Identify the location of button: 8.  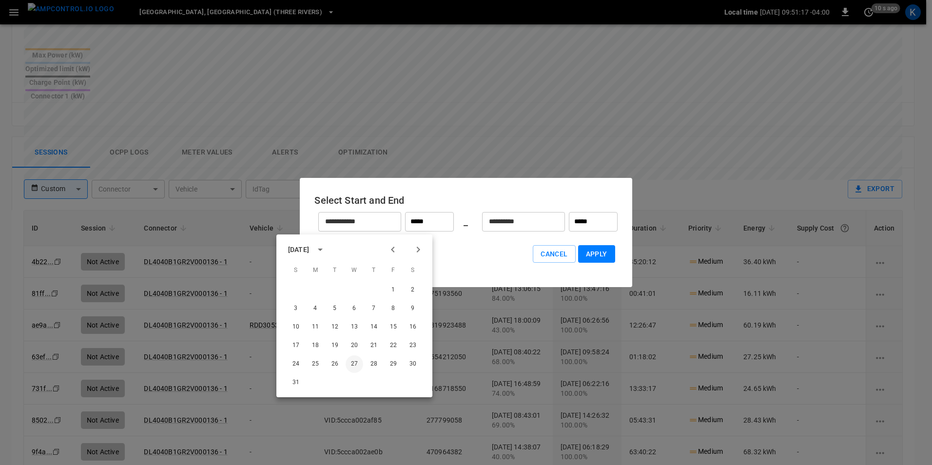
(394, 309).